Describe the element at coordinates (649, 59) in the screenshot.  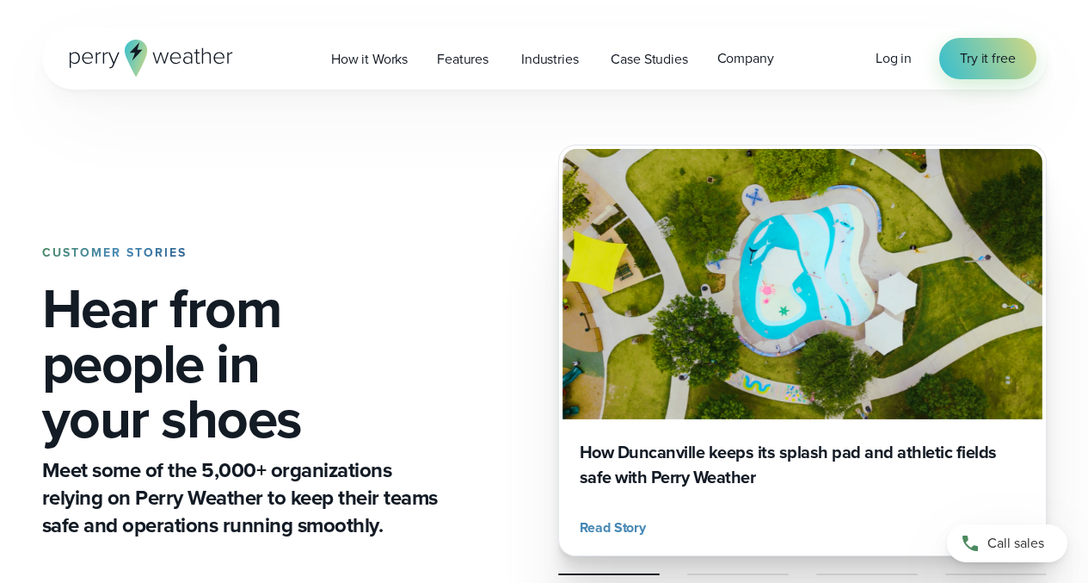
I see `span: Case Studies` at that location.